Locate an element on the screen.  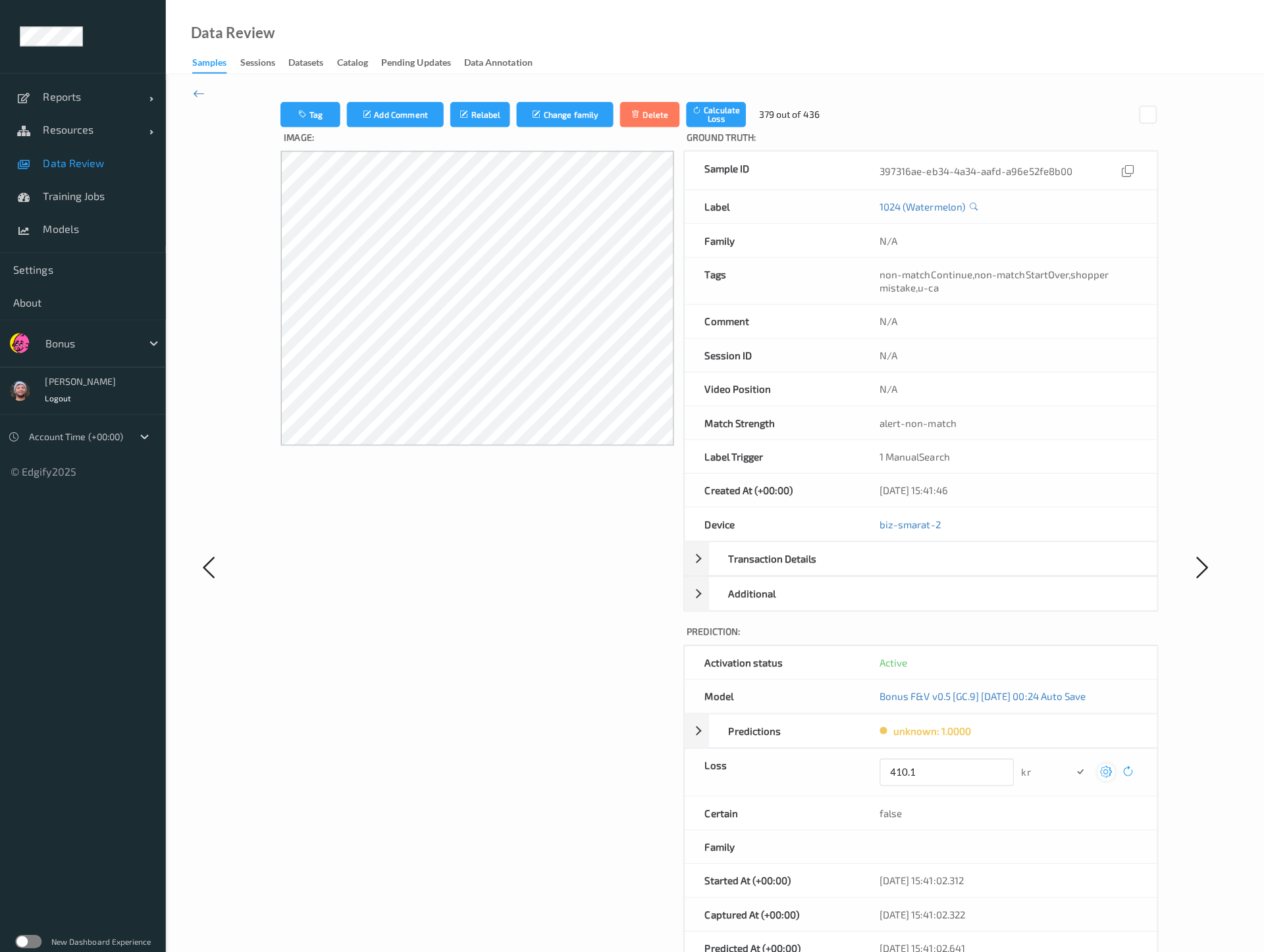
a: 1024 (Watermelon) is located at coordinates (916, 205).